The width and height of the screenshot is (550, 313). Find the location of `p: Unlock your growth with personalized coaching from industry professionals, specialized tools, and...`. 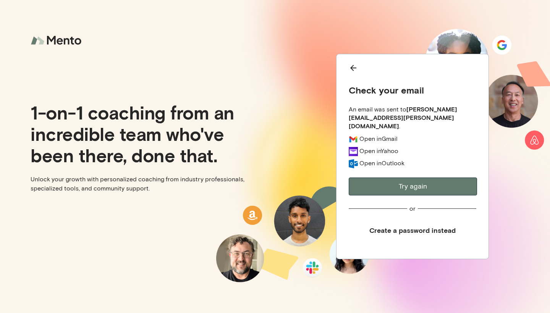

p: Unlock your growth with personalized coaching from industry professionals, specialized tools, and... is located at coordinates (150, 184).